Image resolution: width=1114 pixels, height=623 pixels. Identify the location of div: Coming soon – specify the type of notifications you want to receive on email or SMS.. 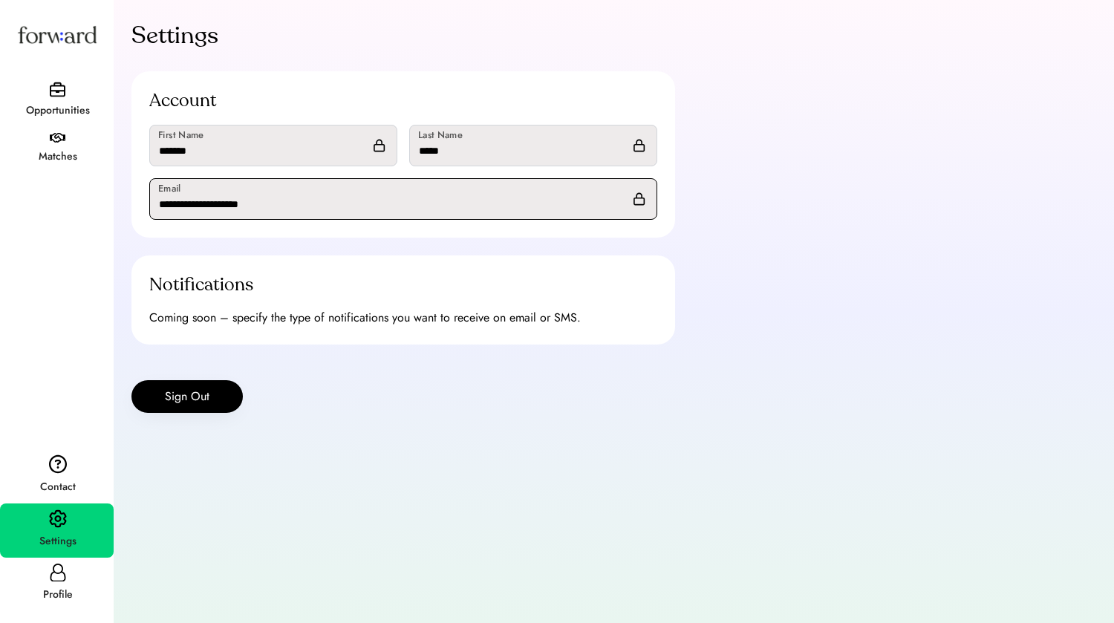
(365, 318).